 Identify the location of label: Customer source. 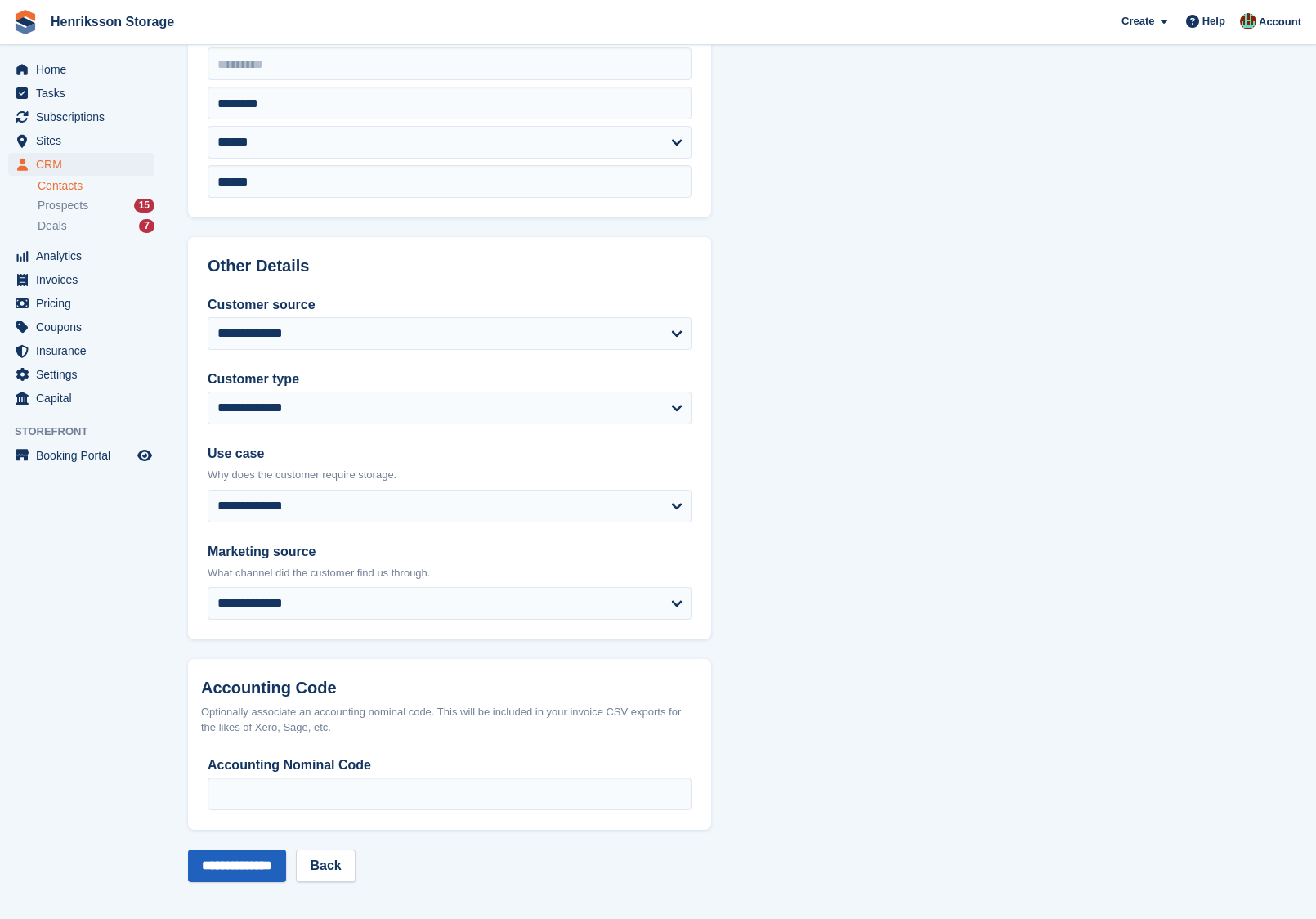
(449, 305).